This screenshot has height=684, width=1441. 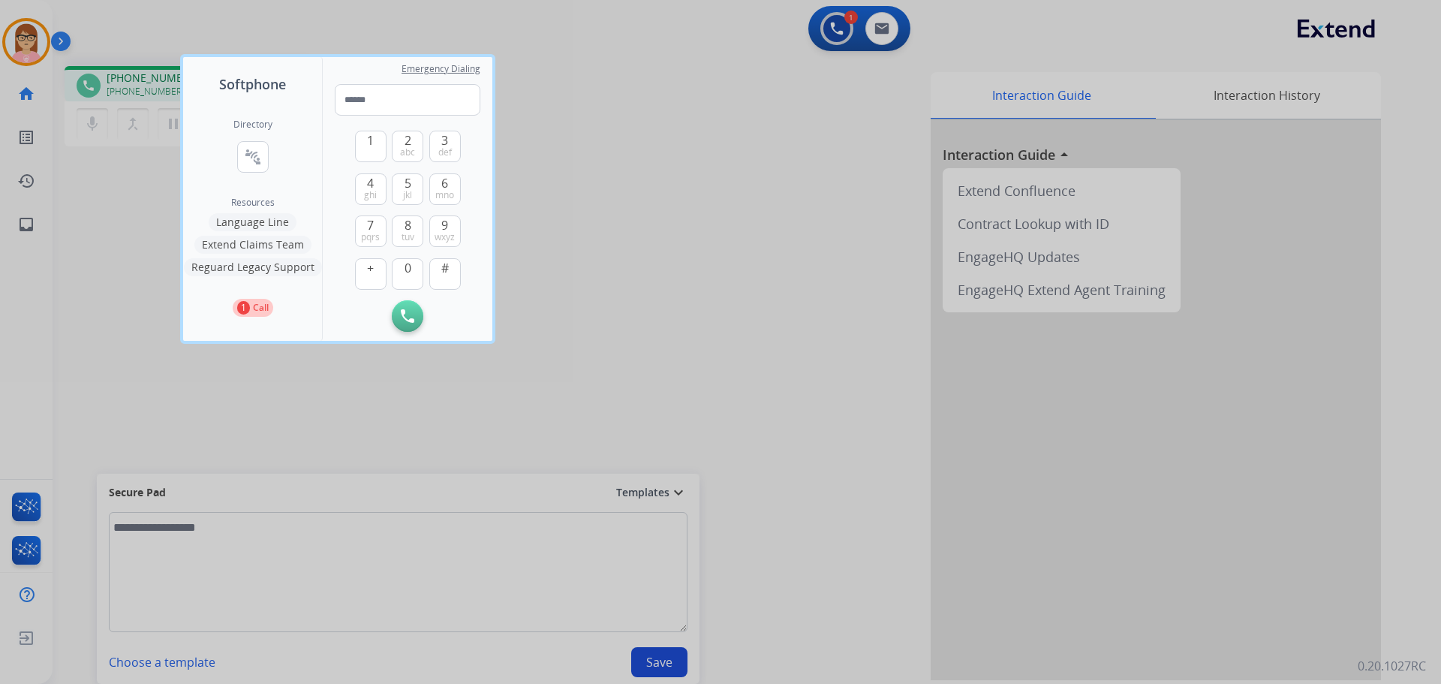 I want to click on button: 2abc, so click(x=408, y=146).